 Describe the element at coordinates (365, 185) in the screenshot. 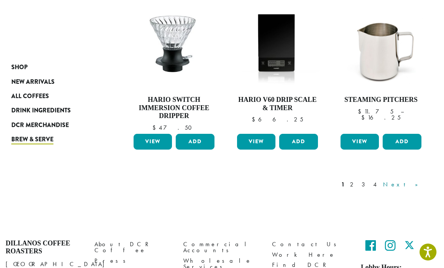

I see `a: 3` at that location.